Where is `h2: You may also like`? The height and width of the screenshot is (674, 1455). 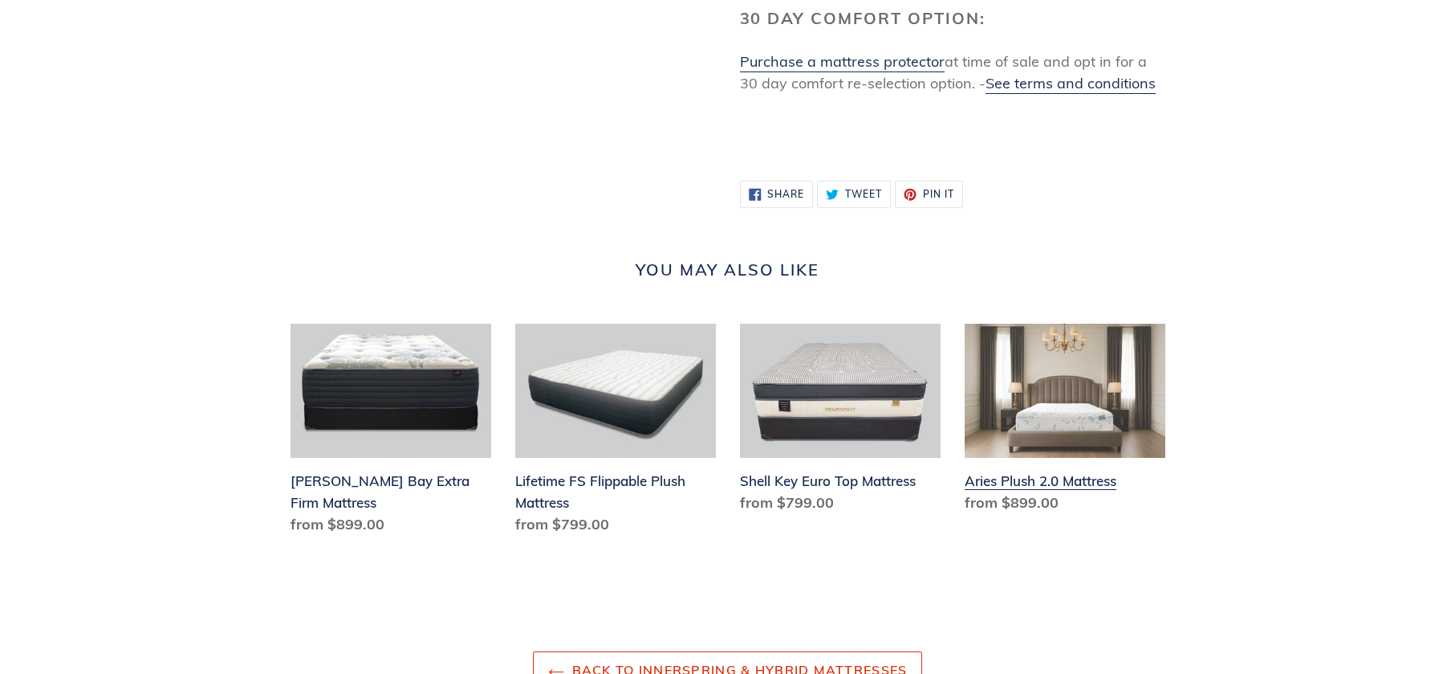 h2: You may also like is located at coordinates (728, 270).